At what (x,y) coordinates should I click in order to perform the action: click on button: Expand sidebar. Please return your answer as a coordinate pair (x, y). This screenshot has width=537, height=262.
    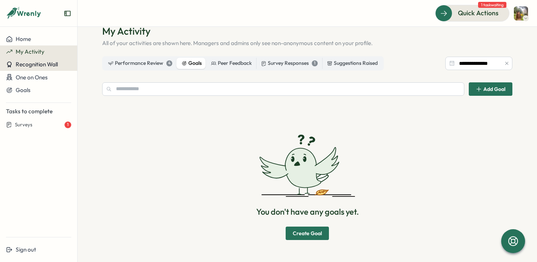
    Looking at the image, I should click on (67, 13).